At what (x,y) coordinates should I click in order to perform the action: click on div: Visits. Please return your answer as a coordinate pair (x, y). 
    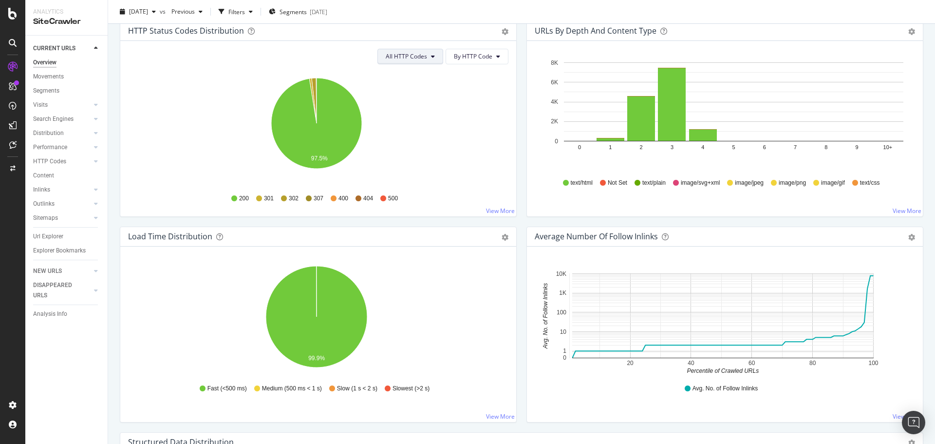
    Looking at the image, I should click on (40, 105).